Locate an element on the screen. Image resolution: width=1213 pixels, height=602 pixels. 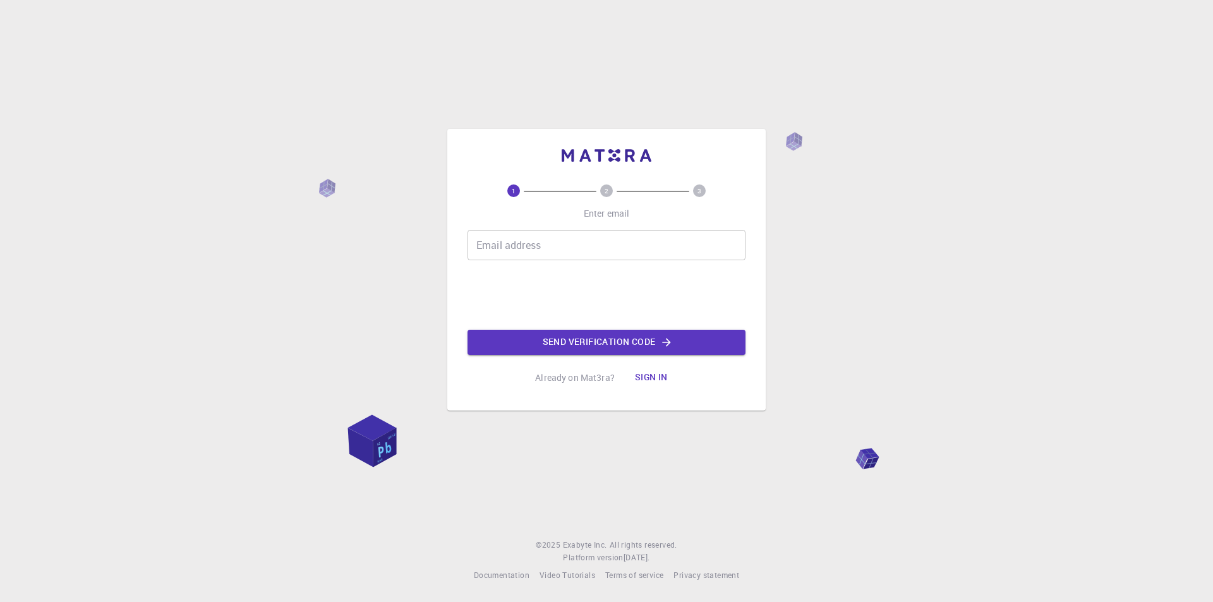
a: Sign in is located at coordinates (652, 378).